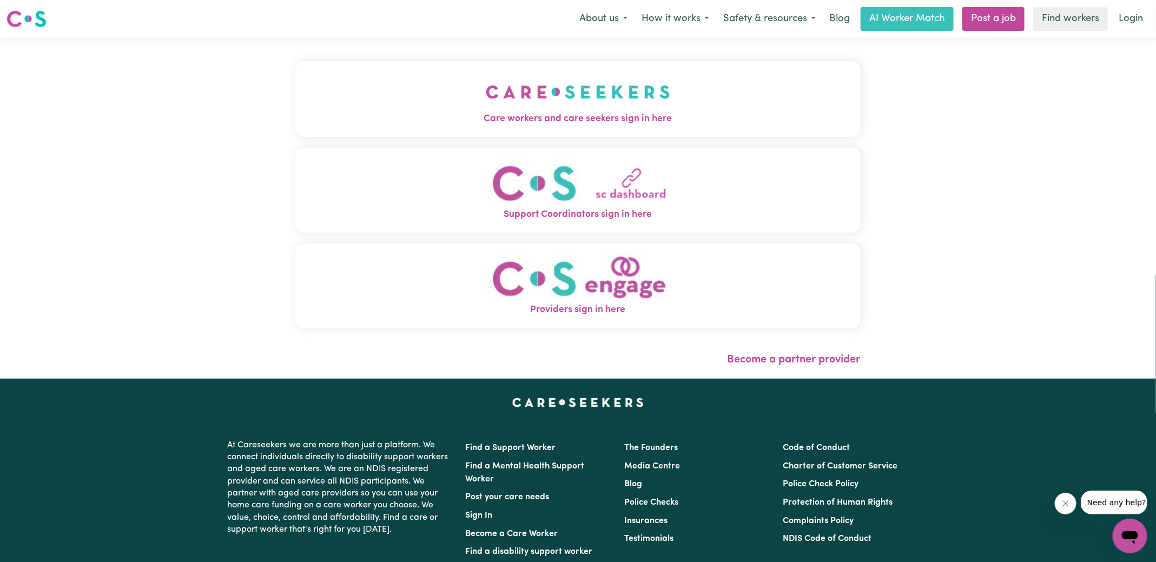  Describe the element at coordinates (818, 521) in the screenshot. I see `a: Complaints Policy` at that location.